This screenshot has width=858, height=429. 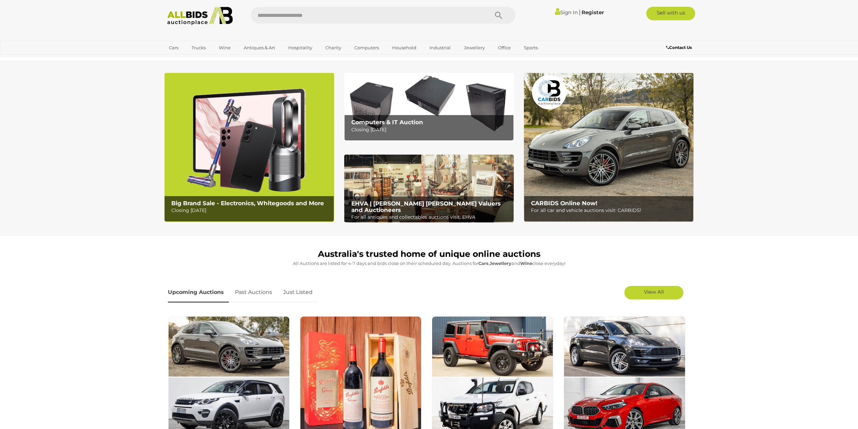 What do you see at coordinates (429, 263) in the screenshot?
I see `p: All Auctions are listed for 4-7 days and bids close on their scheduled day. Auctions for , and cl...` at bounding box center [429, 263].